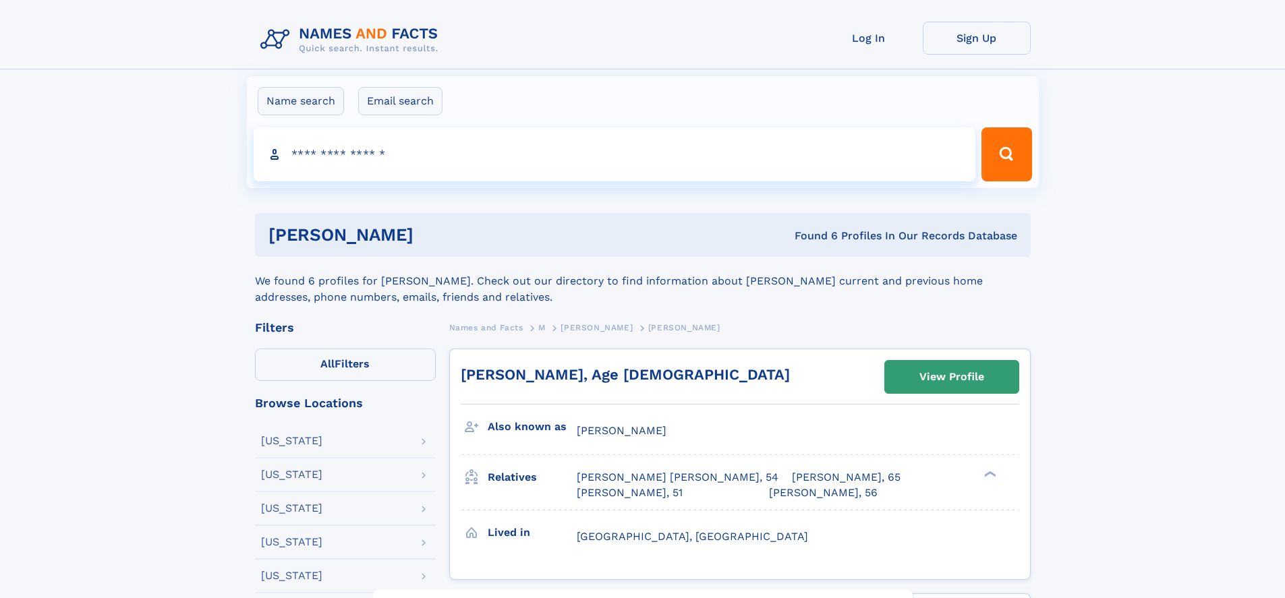 This screenshot has width=1285, height=598. I want to click on h3: Also known as, so click(532, 427).